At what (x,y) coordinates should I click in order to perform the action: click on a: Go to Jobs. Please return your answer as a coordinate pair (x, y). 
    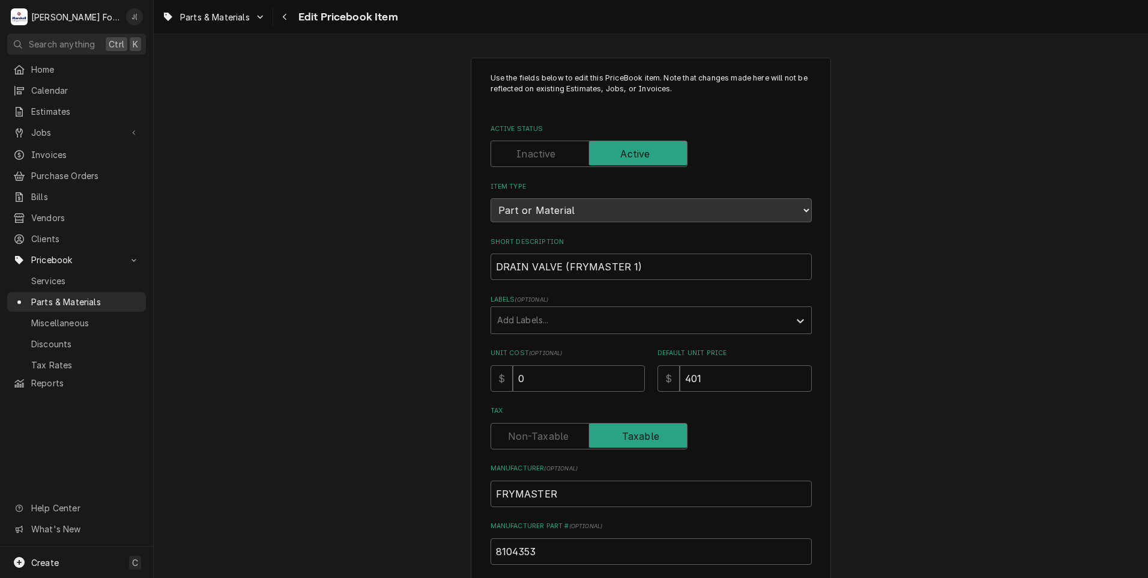
    Looking at the image, I should click on (76, 132).